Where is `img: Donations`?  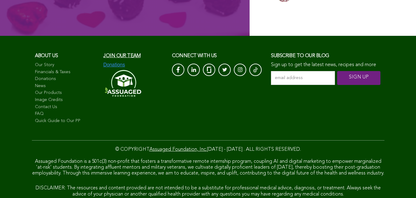
img: Donations is located at coordinates (114, 65).